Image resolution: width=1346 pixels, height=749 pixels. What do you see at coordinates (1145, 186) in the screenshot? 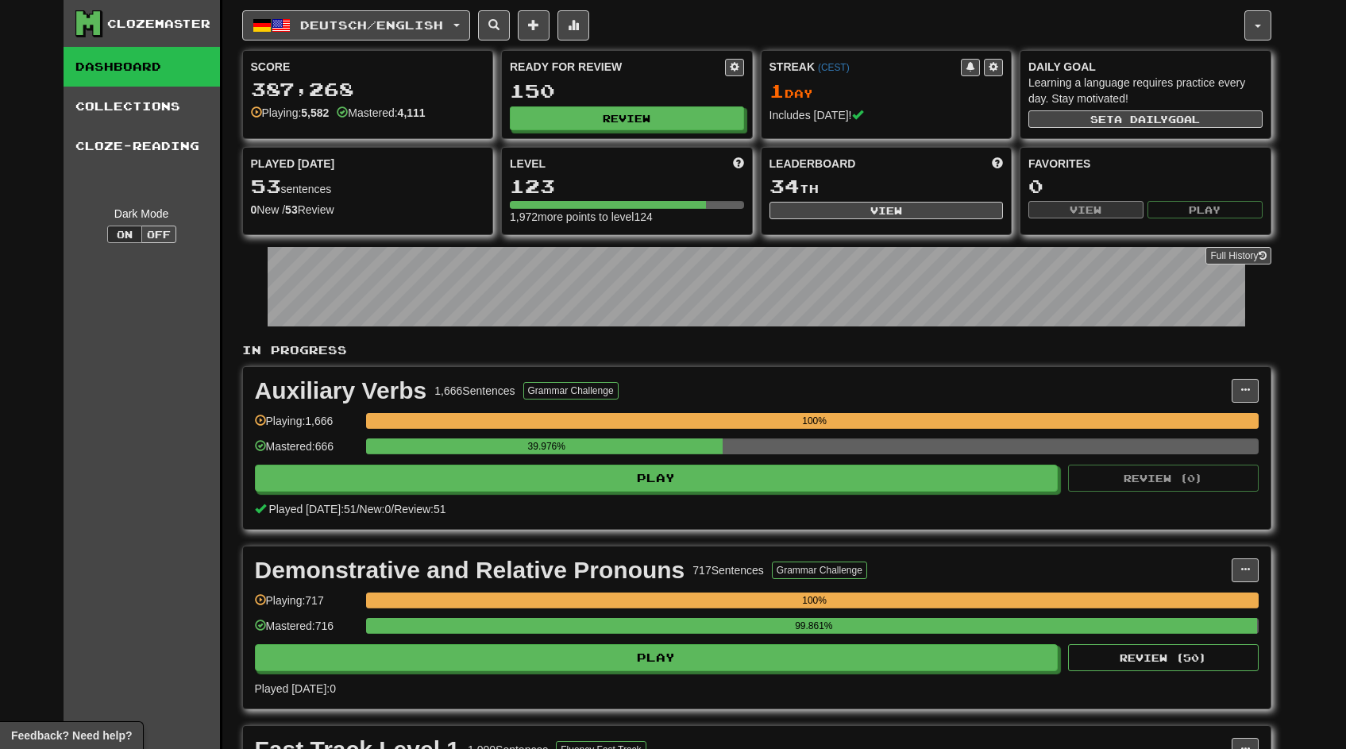
I see `div: 0` at bounding box center [1145, 186].